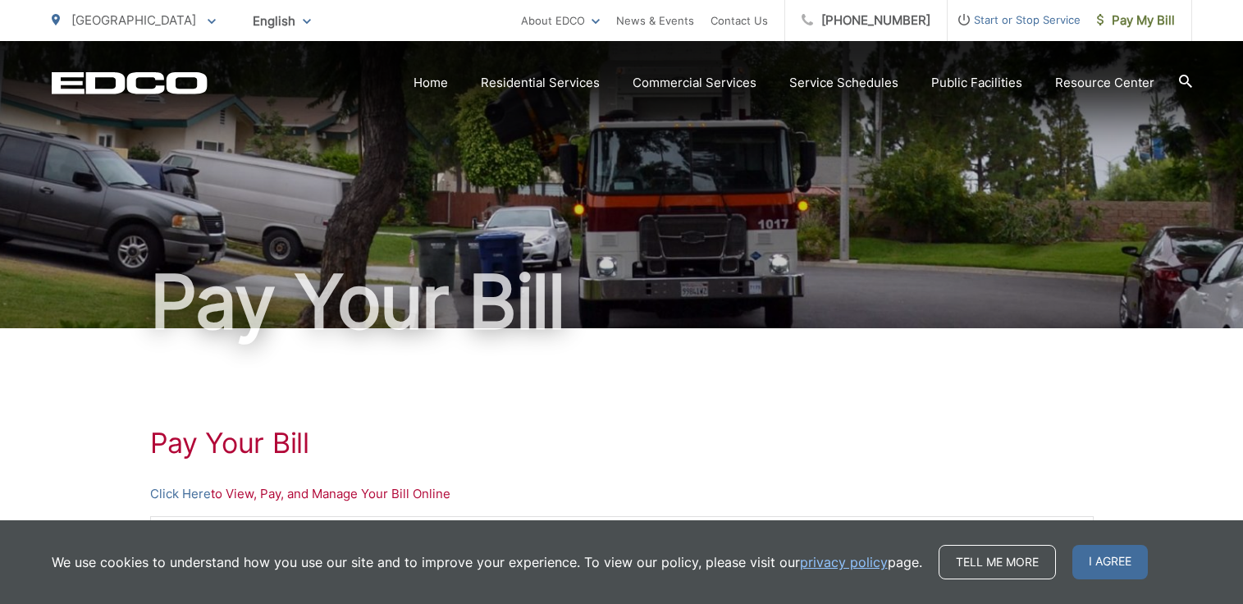  I want to click on a: Service Schedules, so click(844, 83).